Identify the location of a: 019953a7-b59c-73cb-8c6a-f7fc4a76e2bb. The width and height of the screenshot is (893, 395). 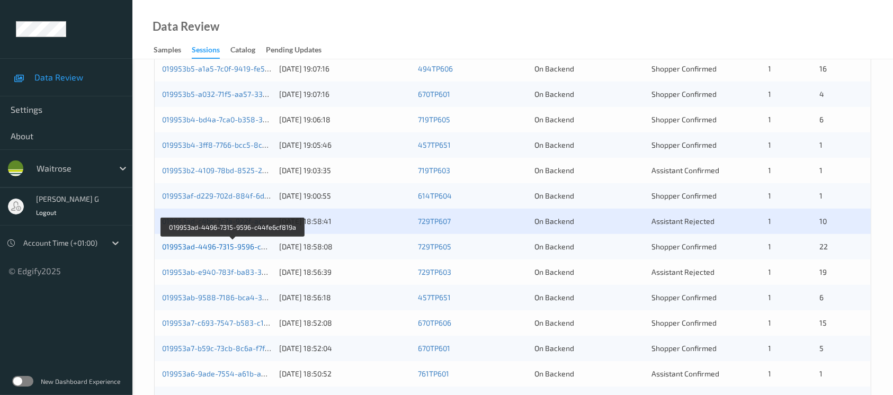
(232, 348).